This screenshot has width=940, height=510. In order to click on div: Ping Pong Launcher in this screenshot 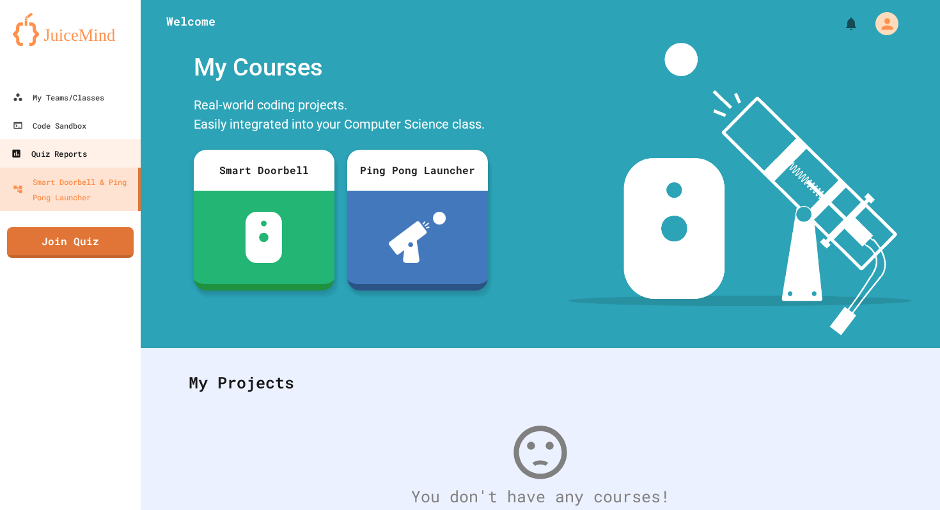, I will do `click(418, 170)`.